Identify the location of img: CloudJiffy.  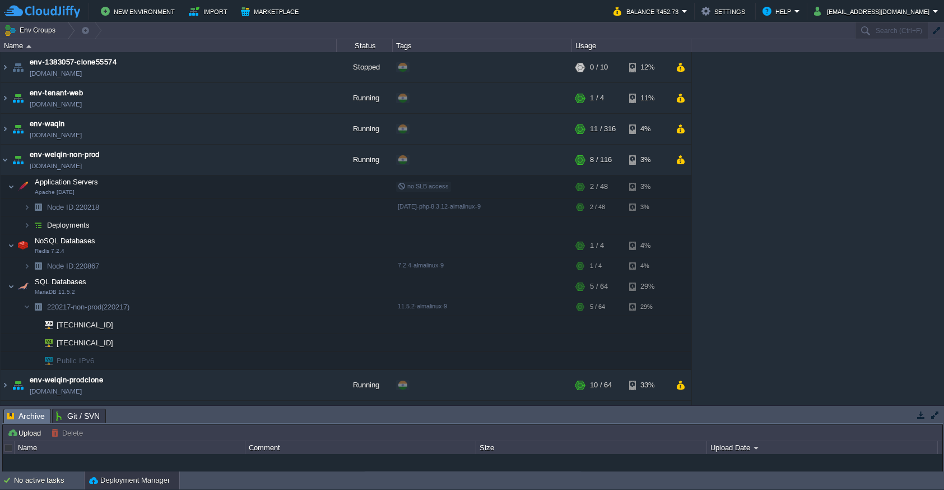
(42, 11).